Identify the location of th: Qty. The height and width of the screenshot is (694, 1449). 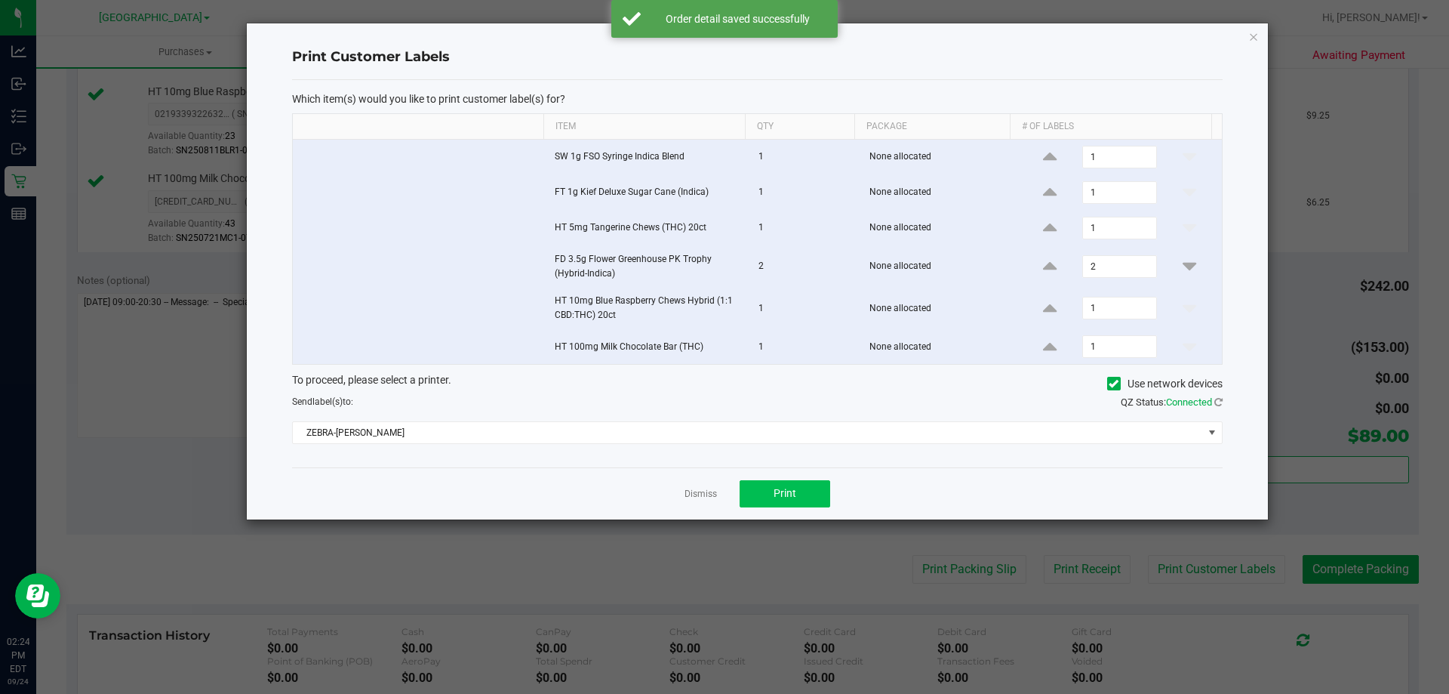
(799, 127).